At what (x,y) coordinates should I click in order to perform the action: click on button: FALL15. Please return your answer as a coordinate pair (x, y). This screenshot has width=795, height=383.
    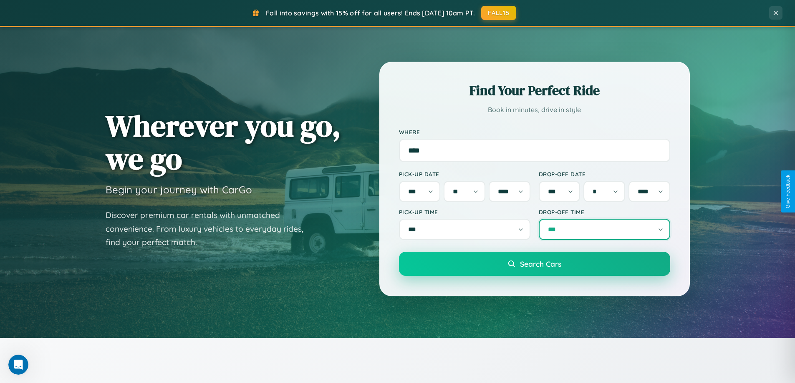
    Looking at the image, I should click on (499, 13).